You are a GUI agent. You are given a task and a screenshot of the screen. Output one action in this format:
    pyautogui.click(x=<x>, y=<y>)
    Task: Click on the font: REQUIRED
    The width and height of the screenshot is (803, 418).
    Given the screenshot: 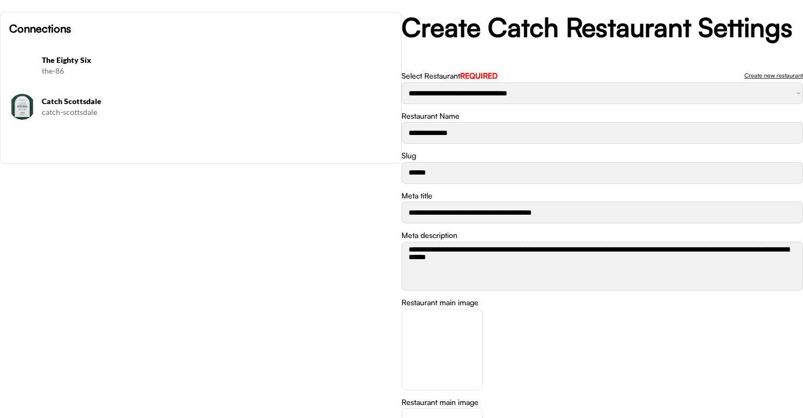 What is the action you would take?
    pyautogui.click(x=478, y=75)
    